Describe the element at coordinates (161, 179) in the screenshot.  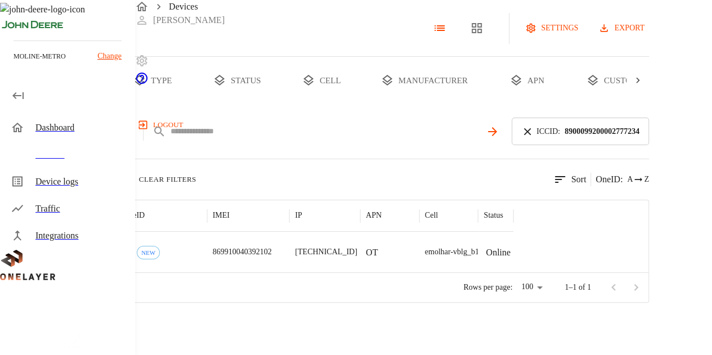
I see `button: Clear Filters` at that location.